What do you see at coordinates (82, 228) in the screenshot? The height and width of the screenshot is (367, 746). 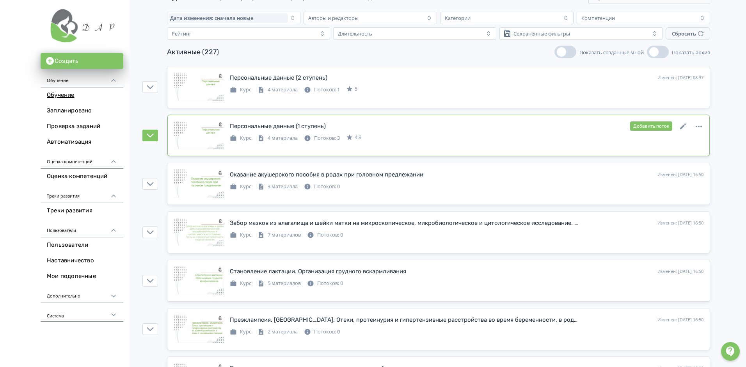 I see `div: Пользователи` at bounding box center [82, 228].